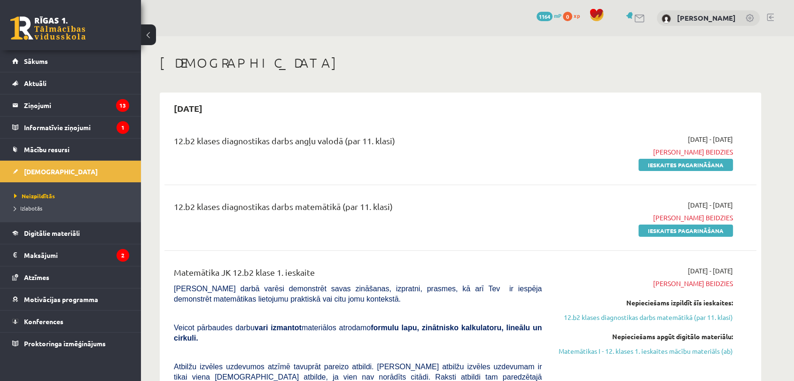  Describe the element at coordinates (645, 317) in the screenshot. I see `a: 12.b2 klases diagnostikas darbs matemātikā (par 11. klasi)` at that location.